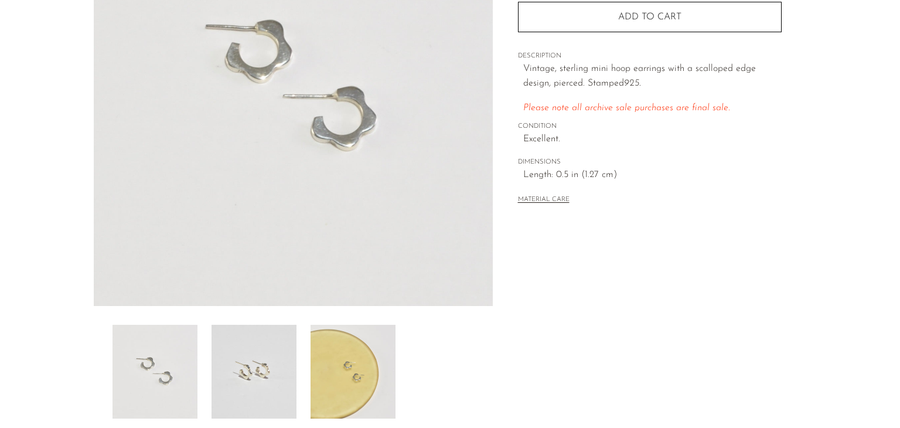 This screenshot has width=900, height=428. I want to click on span: Please note all archive sale purchases are final sale., so click(626, 108).